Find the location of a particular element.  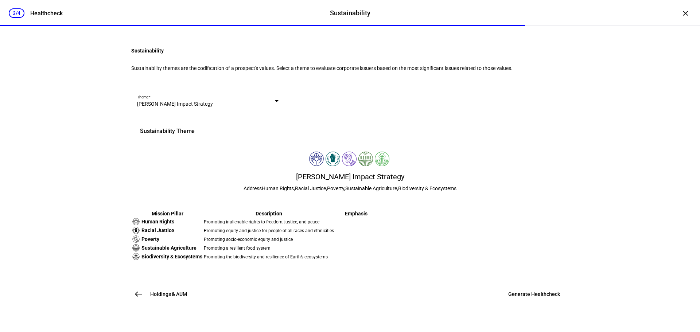

span: Sustainable Agriculture is located at coordinates (169, 248).